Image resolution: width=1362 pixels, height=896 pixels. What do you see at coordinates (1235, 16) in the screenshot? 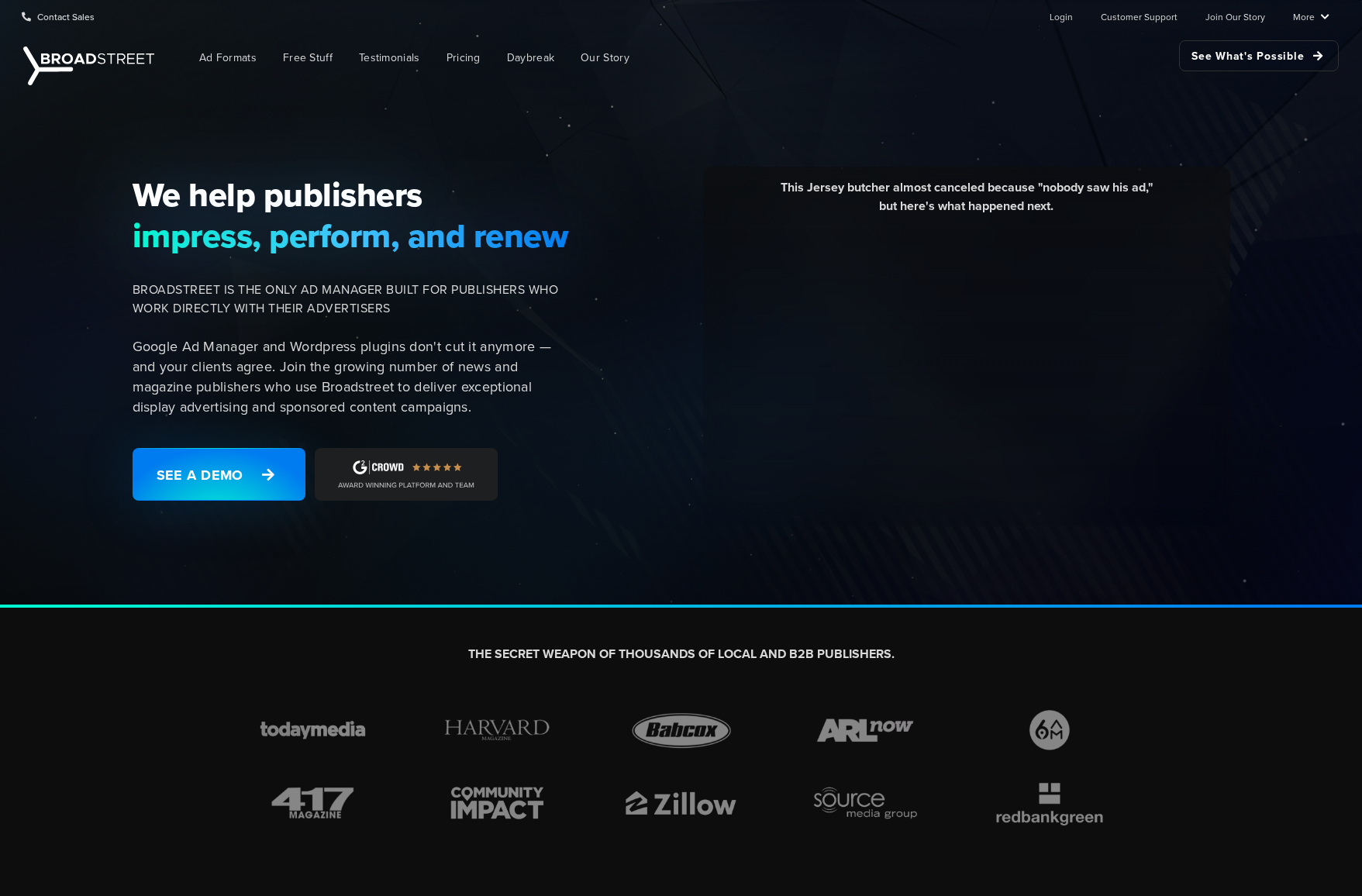
I see `a: Join Our Story` at bounding box center [1235, 16].